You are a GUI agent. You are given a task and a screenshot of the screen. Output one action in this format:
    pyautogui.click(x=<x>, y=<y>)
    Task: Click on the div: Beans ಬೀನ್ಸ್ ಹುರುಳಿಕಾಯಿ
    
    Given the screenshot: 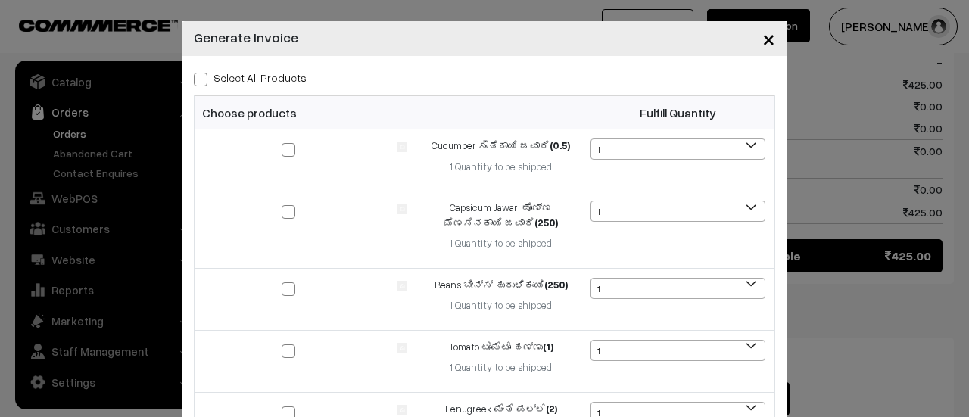 What is the action you would take?
    pyautogui.click(x=501, y=286)
    